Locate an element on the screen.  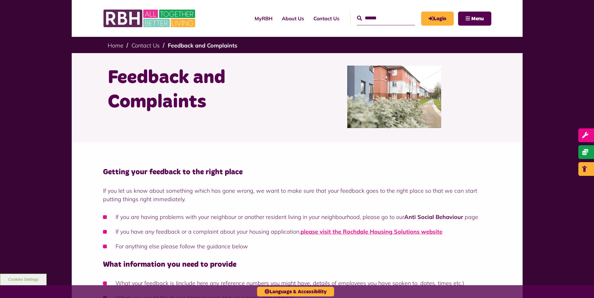
a: About Us is located at coordinates (293, 18).